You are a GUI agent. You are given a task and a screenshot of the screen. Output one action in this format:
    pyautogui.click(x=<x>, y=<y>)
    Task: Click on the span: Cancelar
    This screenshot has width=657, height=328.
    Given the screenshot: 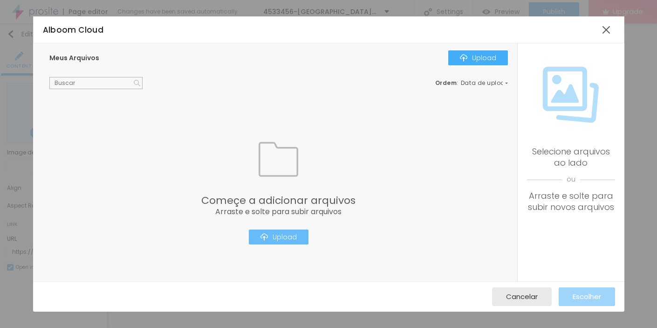 What is the action you would take?
    pyautogui.click(x=522, y=296)
    